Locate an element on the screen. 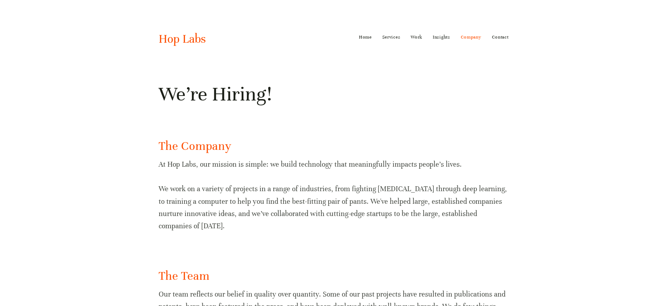 The width and height of the screenshot is (667, 306). a: Hop Labs is located at coordinates (182, 39).